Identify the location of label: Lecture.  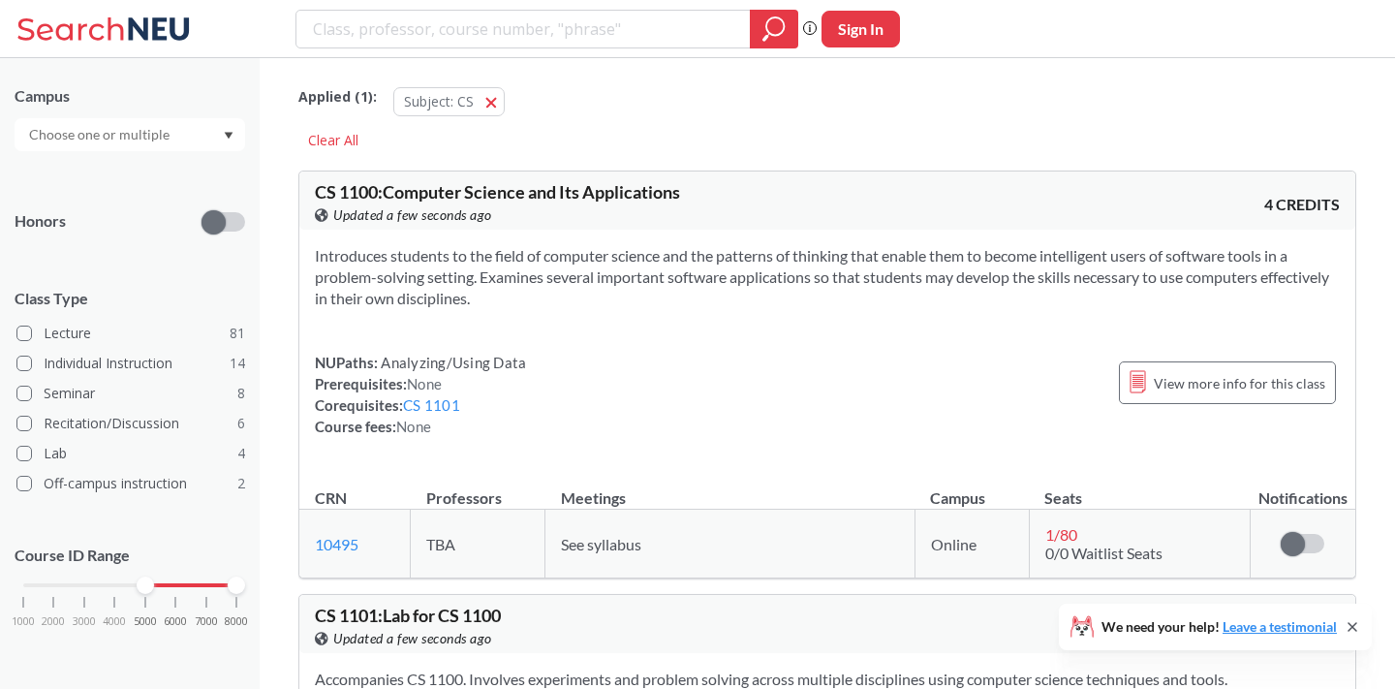
(131, 333).